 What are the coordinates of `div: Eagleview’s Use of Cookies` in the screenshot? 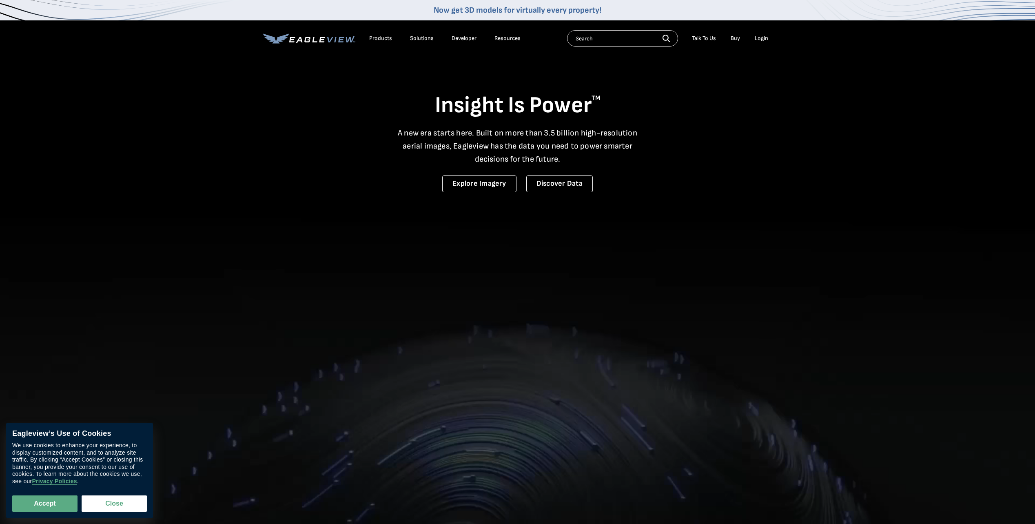 It's located at (80, 433).